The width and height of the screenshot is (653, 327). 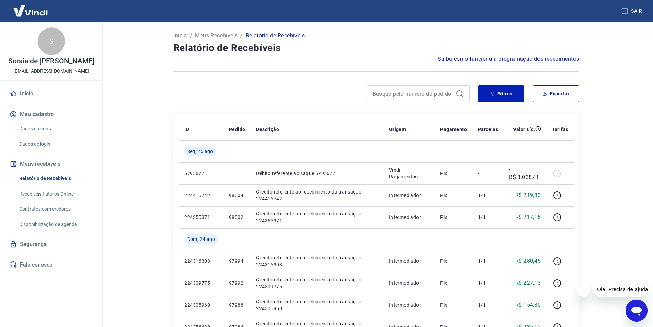 I want to click on p: 98002, so click(x=237, y=217).